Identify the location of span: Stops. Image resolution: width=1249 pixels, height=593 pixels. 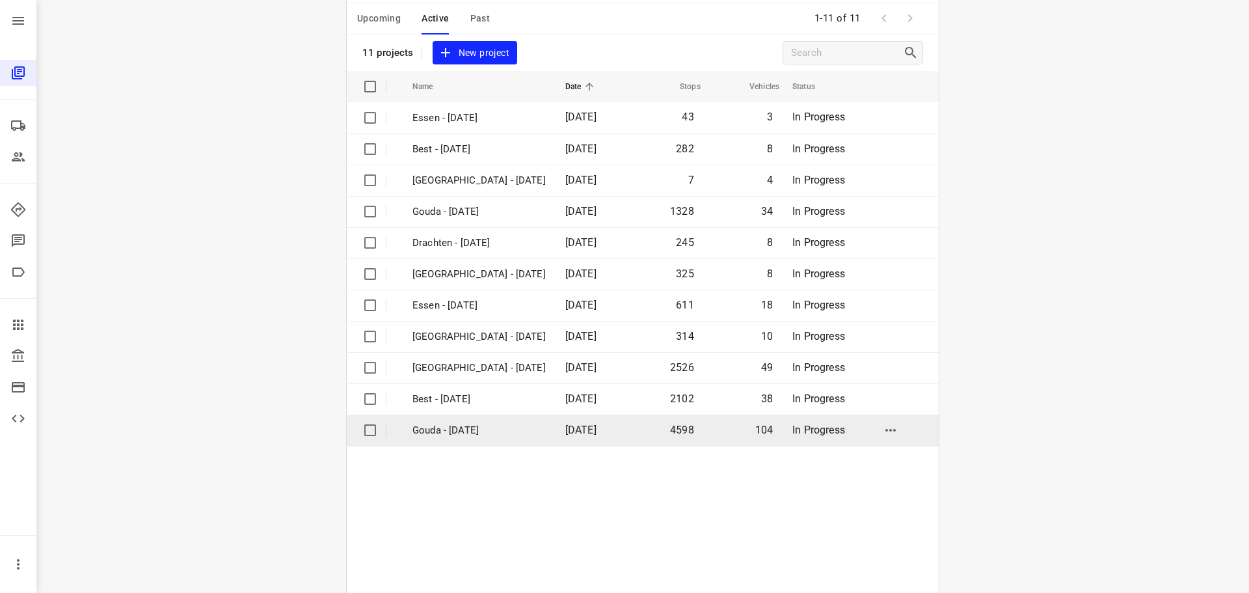
(682, 87).